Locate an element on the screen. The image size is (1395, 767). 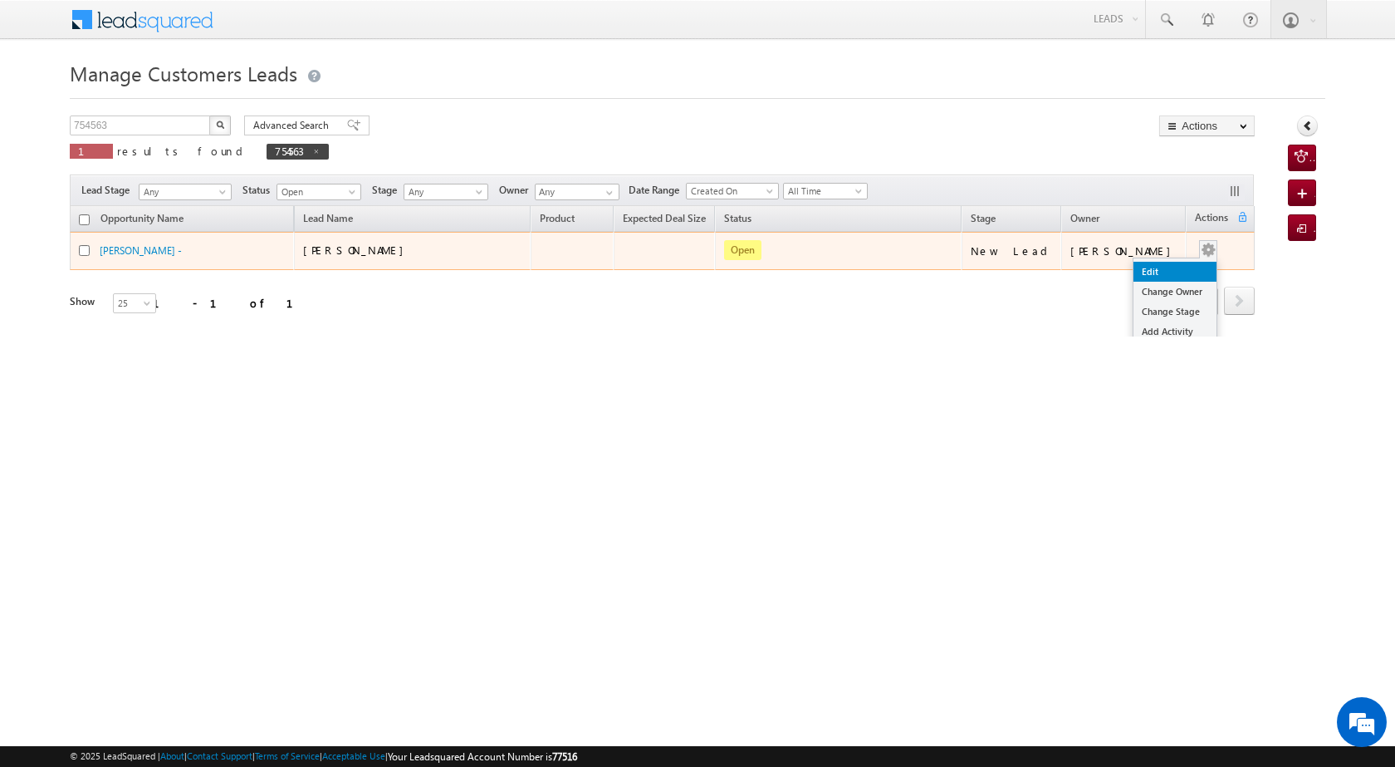
a: Add Activity is located at coordinates (1175, 331).